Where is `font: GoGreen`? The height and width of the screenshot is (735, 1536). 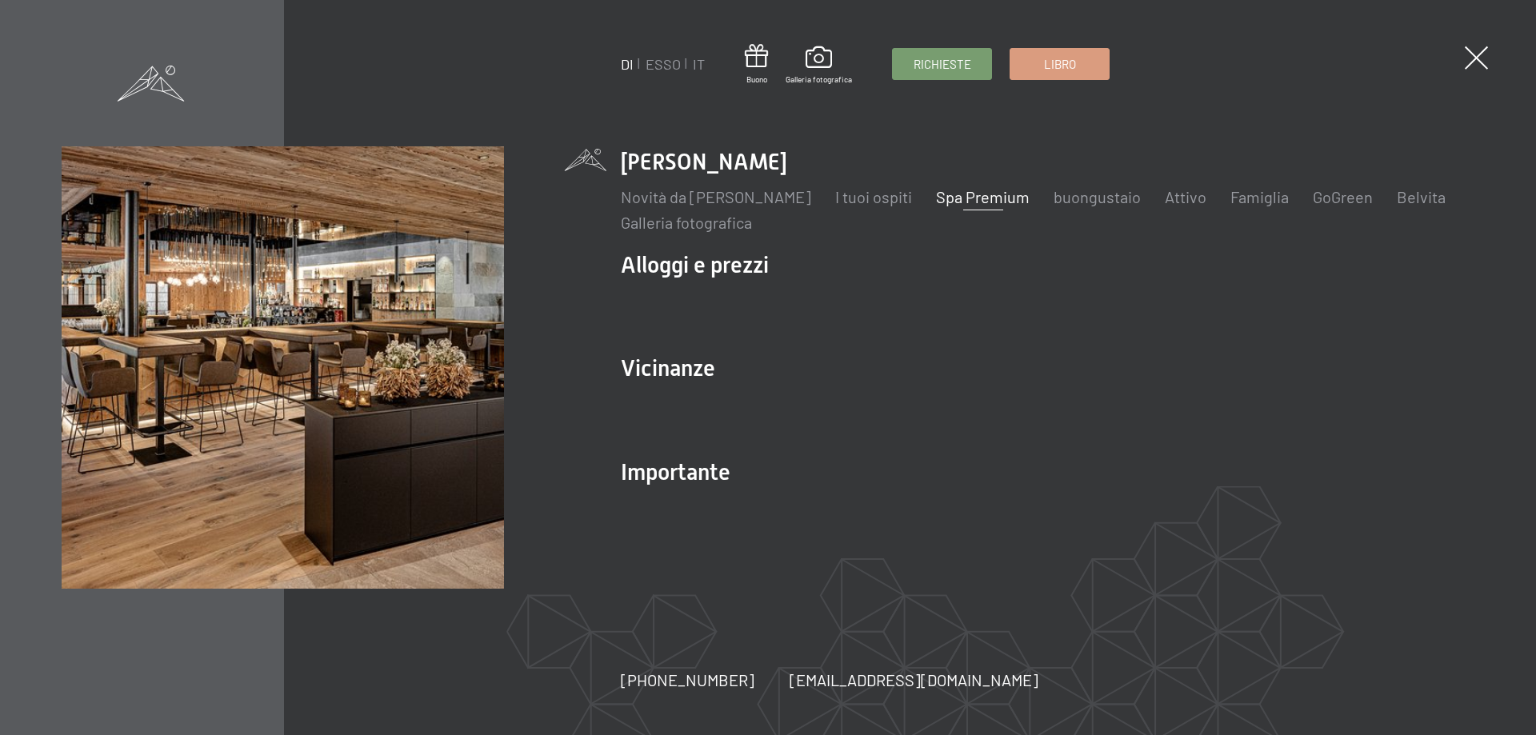
font: GoGreen is located at coordinates (1343, 197).